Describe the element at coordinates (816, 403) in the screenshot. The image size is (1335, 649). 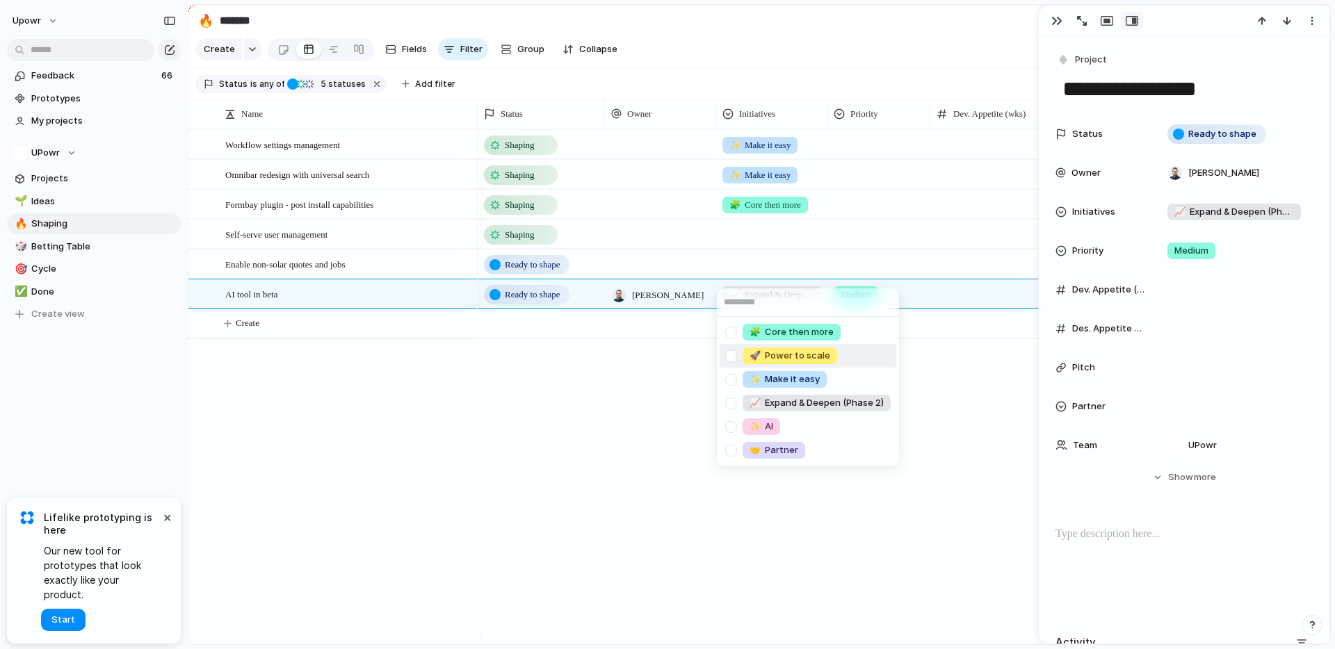
I see `span: Expand & Deepen (Phase 2)` at that location.